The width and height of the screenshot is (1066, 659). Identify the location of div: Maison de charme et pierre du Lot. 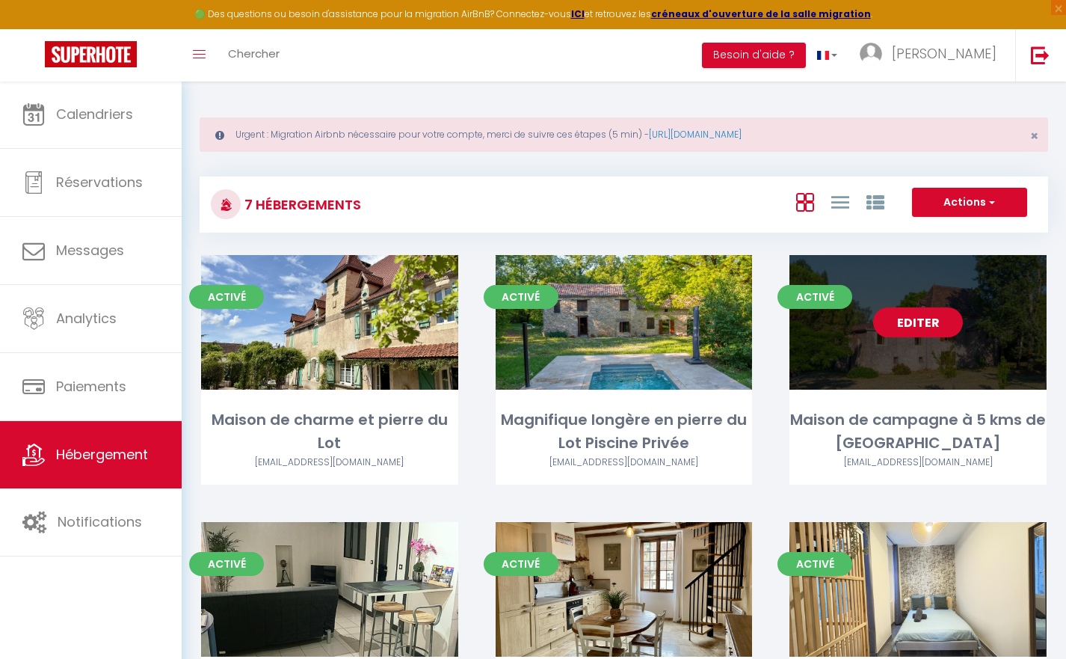
(330, 431).